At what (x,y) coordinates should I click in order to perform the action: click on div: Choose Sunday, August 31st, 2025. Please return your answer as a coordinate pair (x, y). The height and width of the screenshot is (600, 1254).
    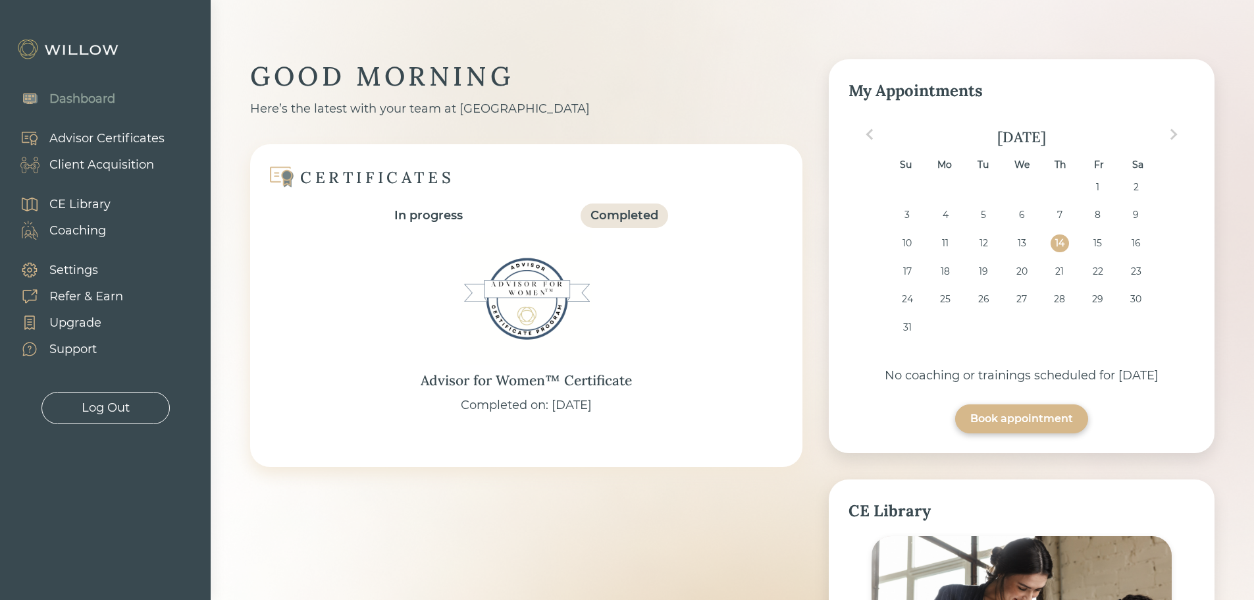
    Looking at the image, I should click on (907, 327).